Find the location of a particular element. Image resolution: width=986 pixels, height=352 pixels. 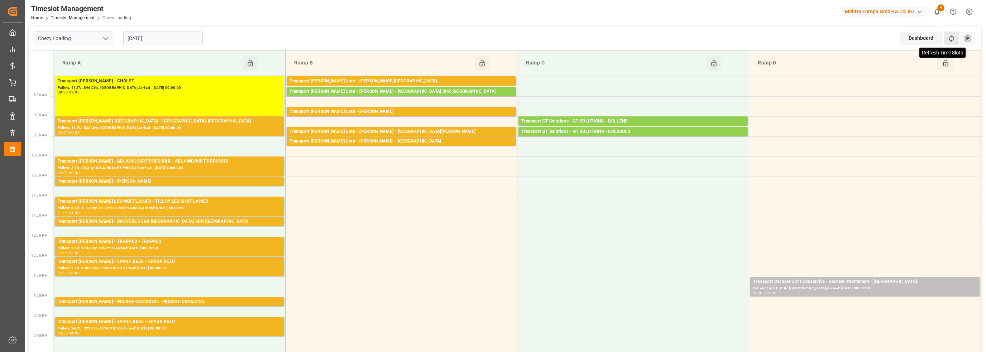

div: Timeslot Management is located at coordinates (81, 9).